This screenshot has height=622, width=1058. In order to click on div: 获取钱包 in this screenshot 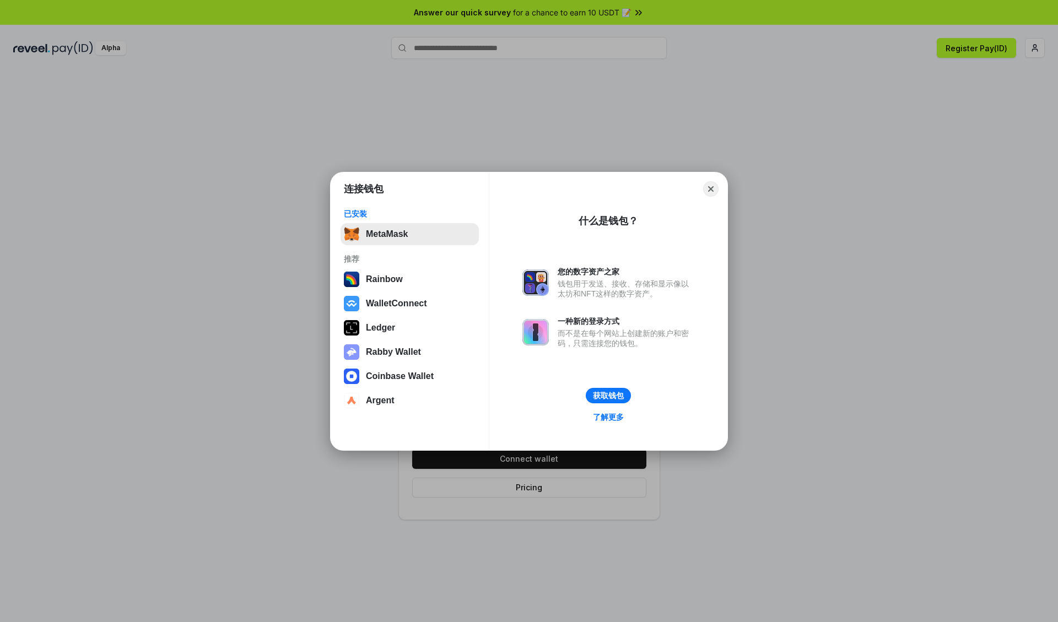, I will do `click(608, 396)`.